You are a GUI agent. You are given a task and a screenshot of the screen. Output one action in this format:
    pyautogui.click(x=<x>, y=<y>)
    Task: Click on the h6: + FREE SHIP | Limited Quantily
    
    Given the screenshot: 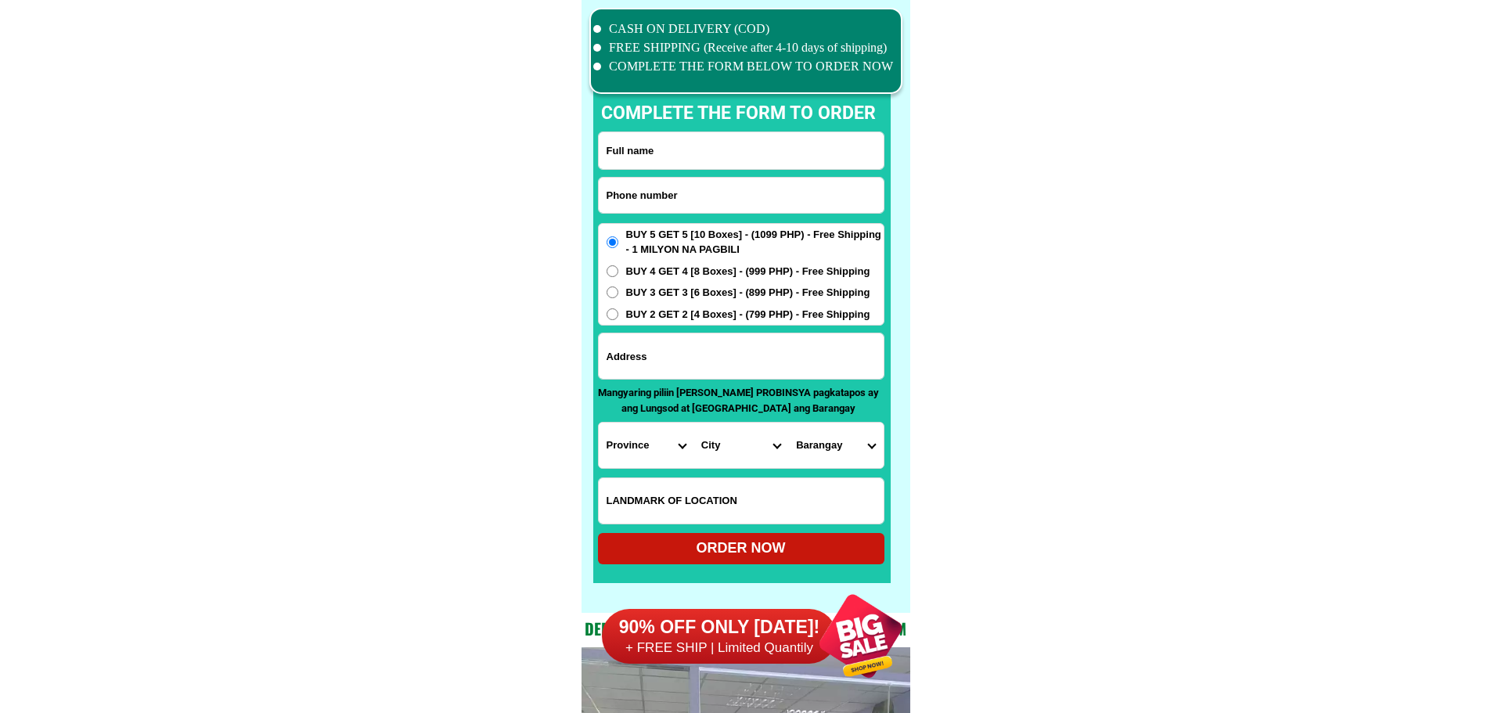 What is the action you would take?
    pyautogui.click(x=719, y=648)
    